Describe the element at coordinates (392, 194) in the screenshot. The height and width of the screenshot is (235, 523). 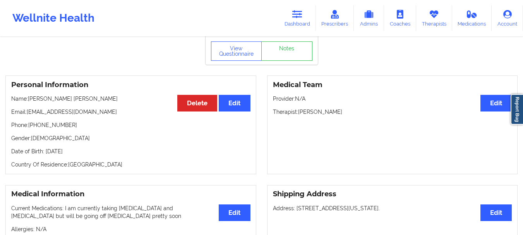
I see `h3: Shipping Address` at that location.